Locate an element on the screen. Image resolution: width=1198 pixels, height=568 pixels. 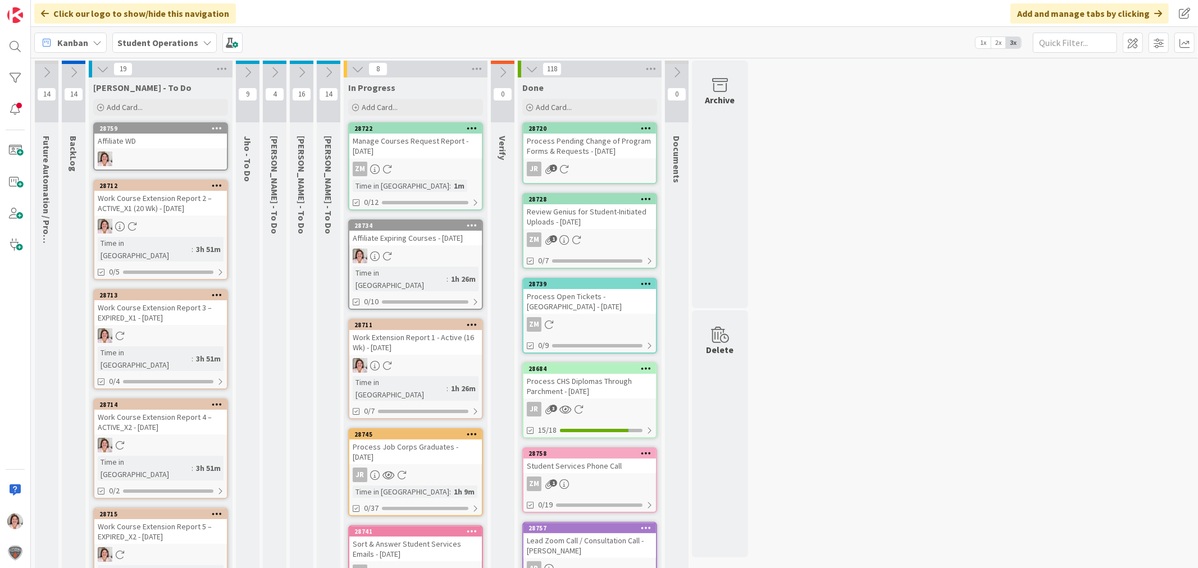
img: avatar is located at coordinates (15, 553).